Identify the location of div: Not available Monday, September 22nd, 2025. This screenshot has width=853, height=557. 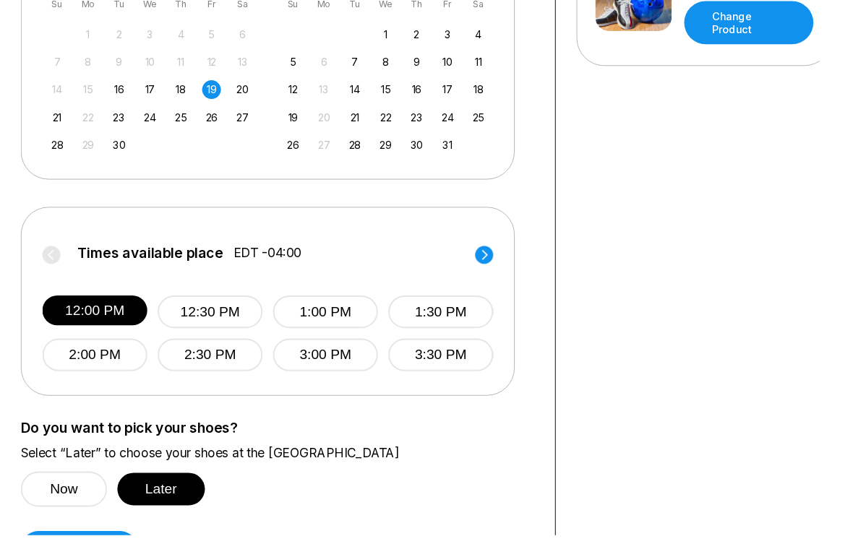
(91, 122).